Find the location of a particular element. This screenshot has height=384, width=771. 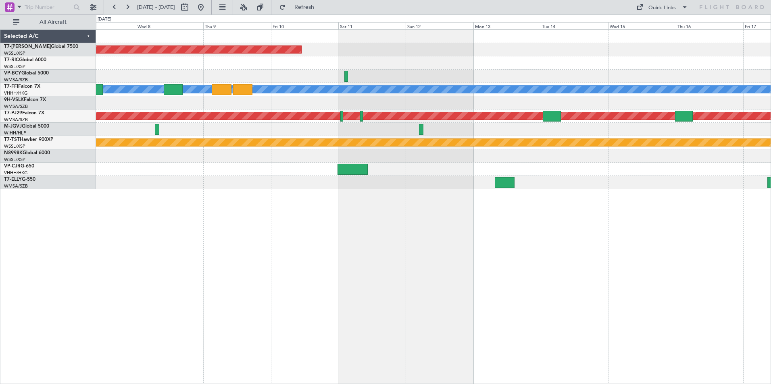

span: Refresh is located at coordinates (304, 7).